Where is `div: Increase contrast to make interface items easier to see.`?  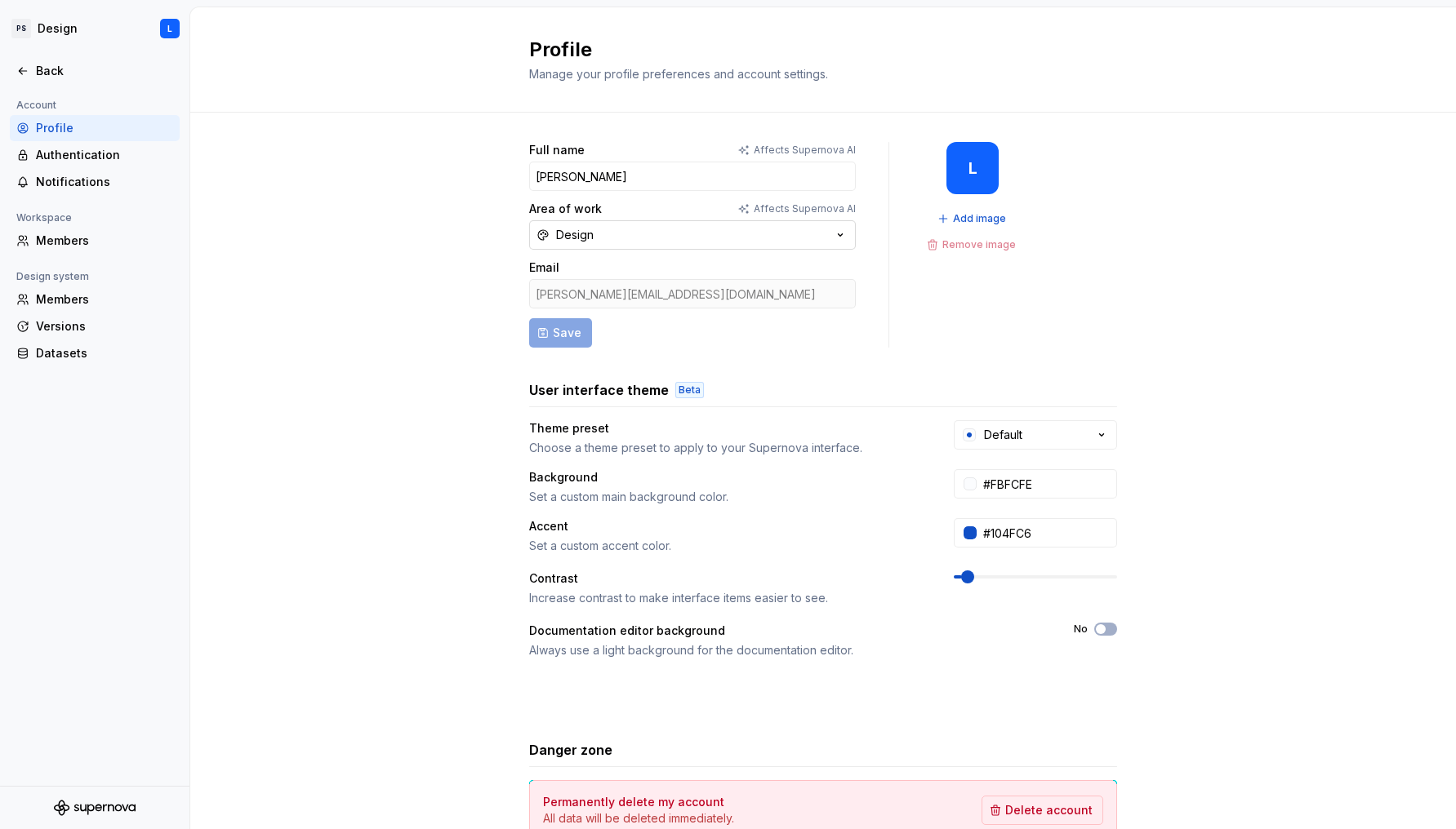 div: Increase contrast to make interface items easier to see. is located at coordinates (727, 598).